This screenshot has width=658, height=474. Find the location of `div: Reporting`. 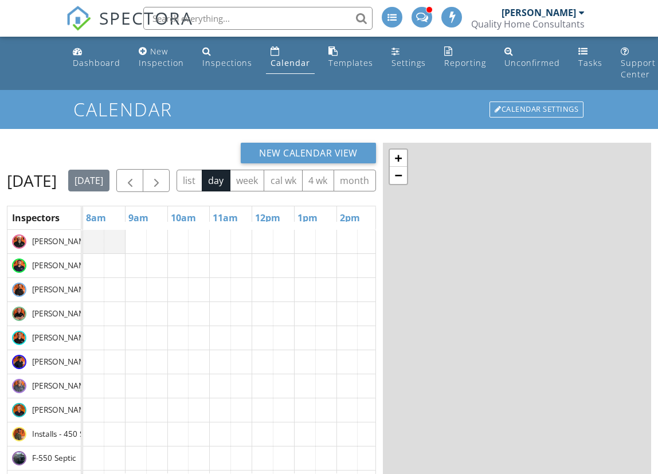

div: Reporting is located at coordinates (465, 62).